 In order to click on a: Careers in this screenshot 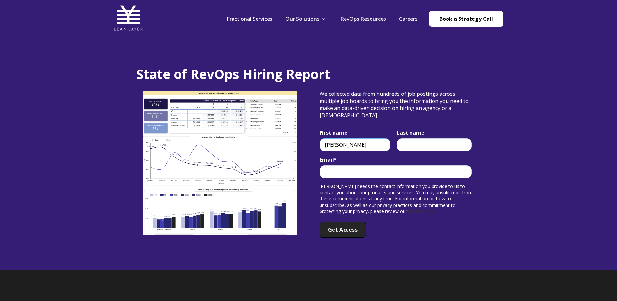, I will do `click(408, 19)`.